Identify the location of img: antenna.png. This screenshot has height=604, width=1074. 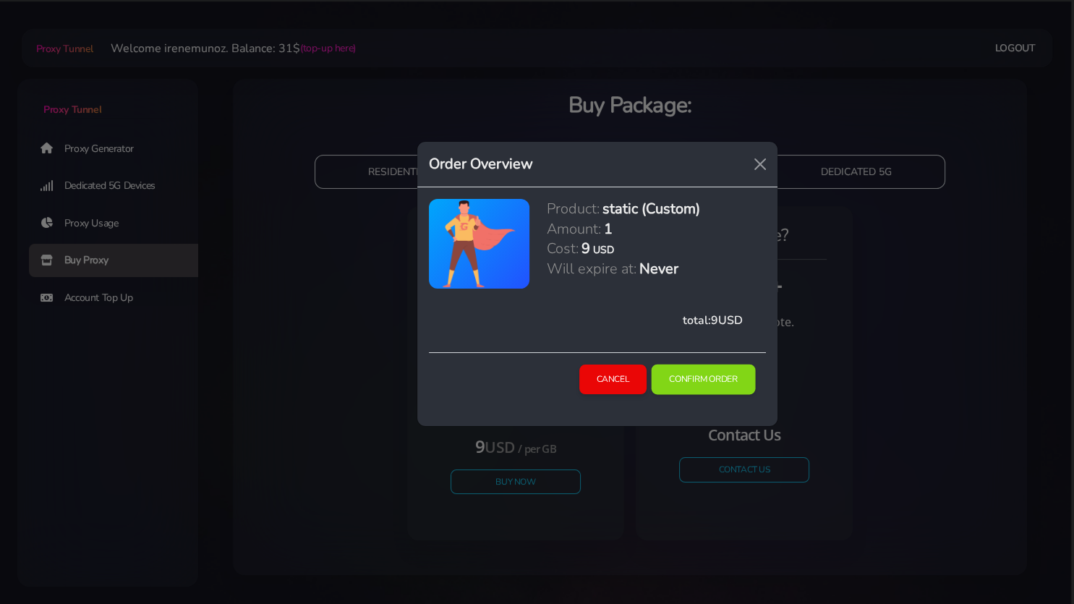
(479, 244).